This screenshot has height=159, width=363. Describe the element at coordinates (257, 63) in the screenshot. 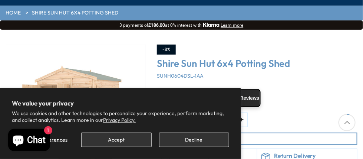

I see `h3: Shire Sun Hut 6x4 Potting Shed` at that location.